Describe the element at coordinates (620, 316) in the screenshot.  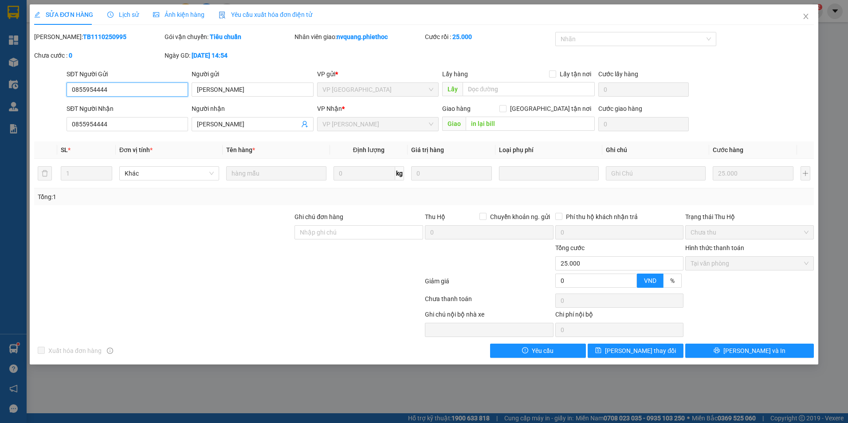
I see `div: Chi phí nội bộ` at that location.